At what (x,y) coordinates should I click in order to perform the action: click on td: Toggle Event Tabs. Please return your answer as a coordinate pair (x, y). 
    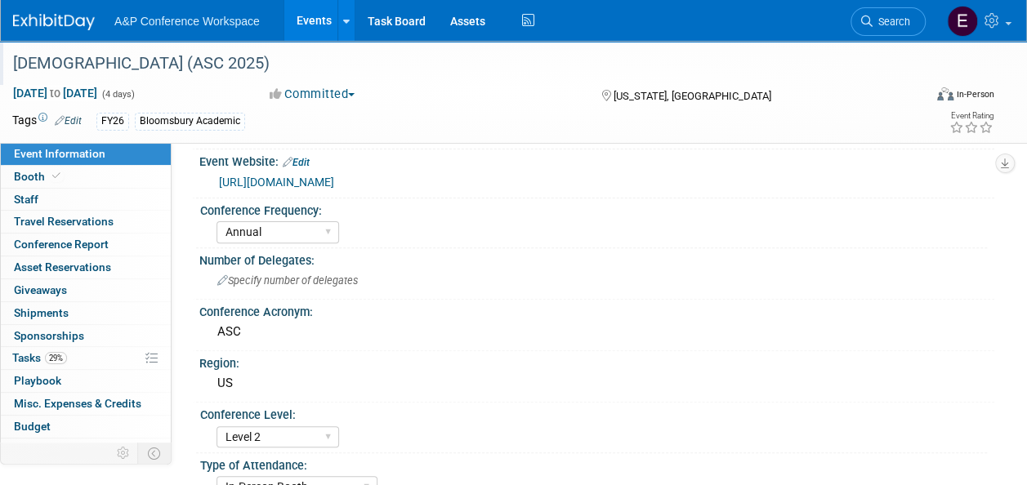
    Looking at the image, I should click on (154, 453).